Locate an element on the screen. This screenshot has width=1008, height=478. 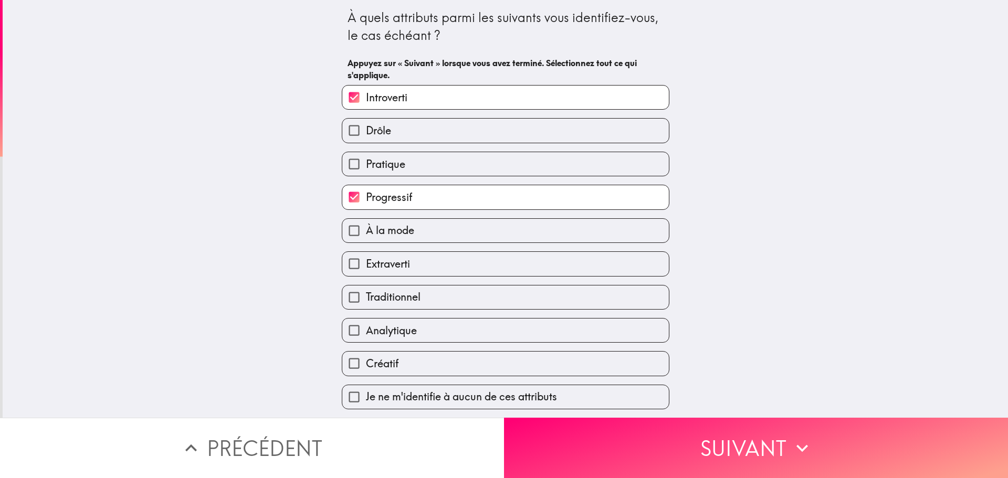
button: Extraverti is located at coordinates (505, 263).